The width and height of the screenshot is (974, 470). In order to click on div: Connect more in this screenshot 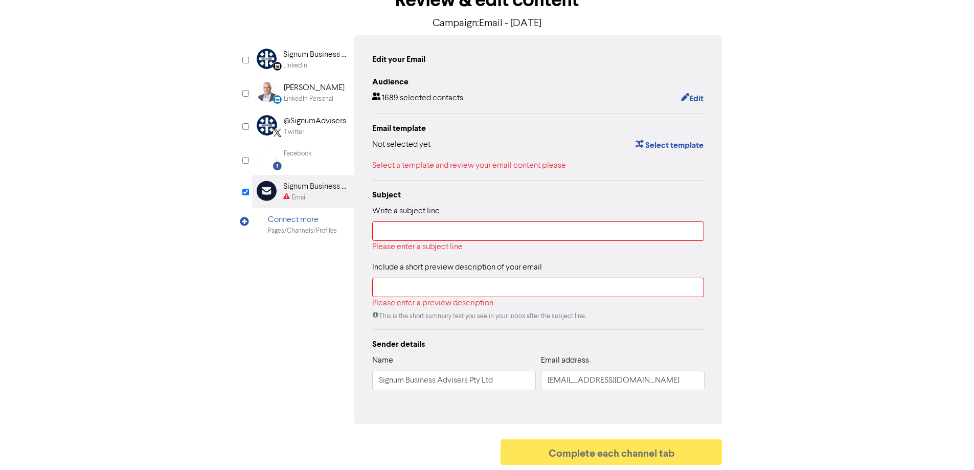, I will do `click(302, 220)`.